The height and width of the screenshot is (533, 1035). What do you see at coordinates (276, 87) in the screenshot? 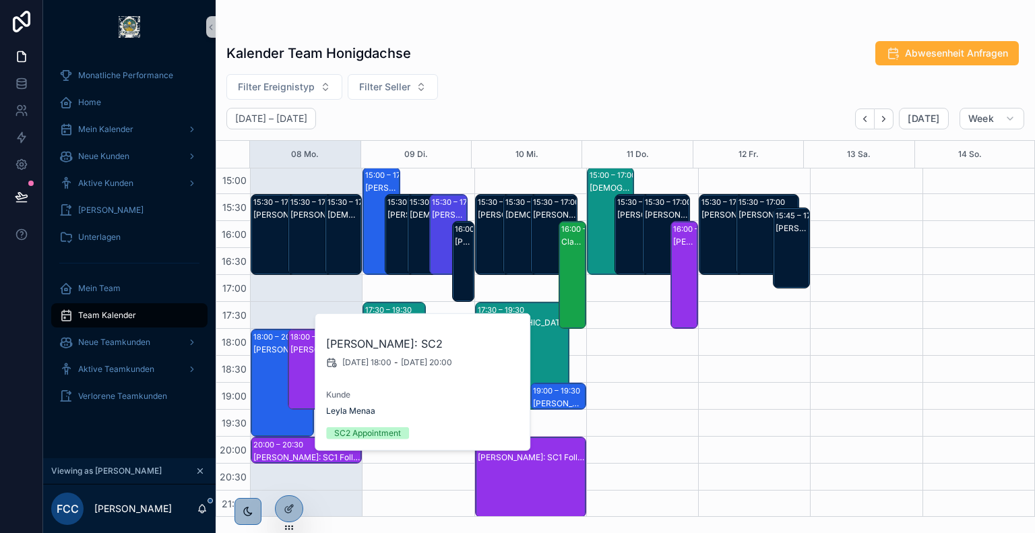
I see `span: Filter Ereignistyp` at bounding box center [276, 87].